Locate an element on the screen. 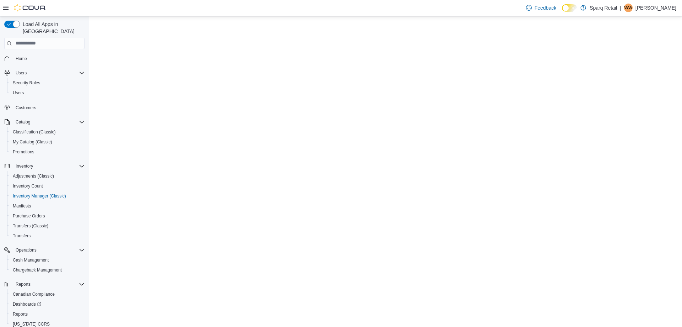 The width and height of the screenshot is (682, 327). a: Transfers is located at coordinates (22, 236).